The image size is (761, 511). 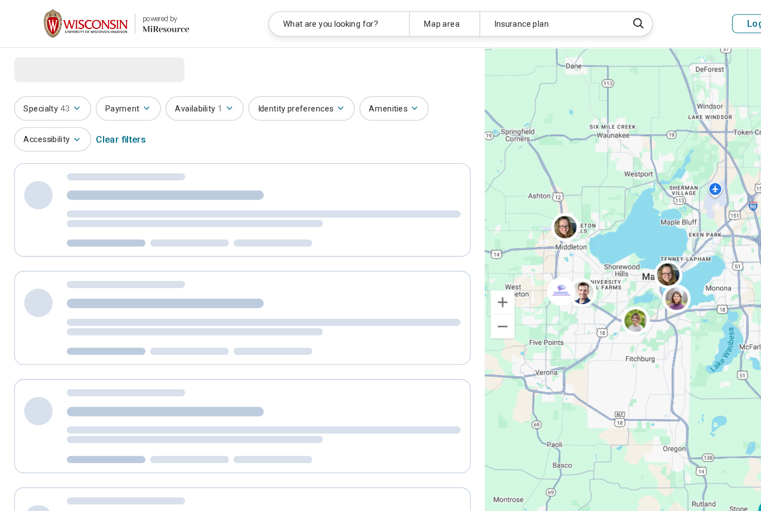 I want to click on button: Payment, so click(x=121, y=102).